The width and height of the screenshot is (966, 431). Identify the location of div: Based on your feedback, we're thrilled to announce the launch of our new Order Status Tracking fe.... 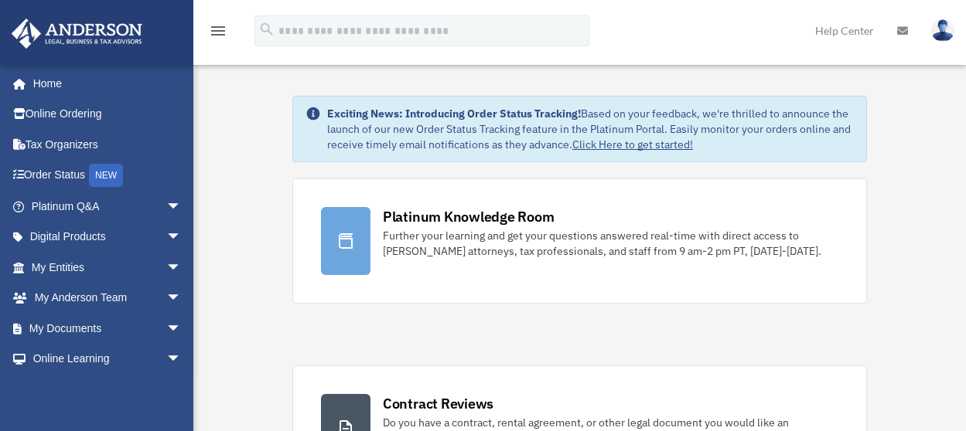
(590, 129).